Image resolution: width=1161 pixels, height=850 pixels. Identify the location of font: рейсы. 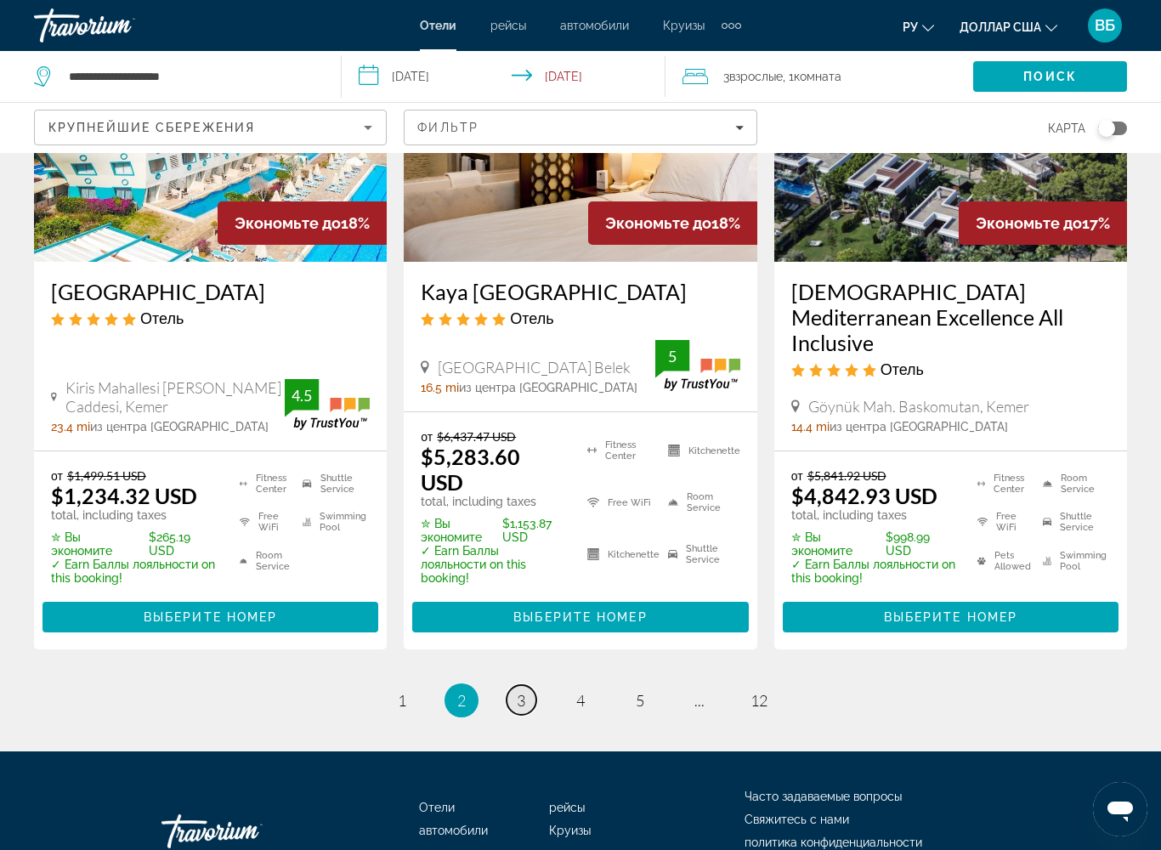
(567, 807).